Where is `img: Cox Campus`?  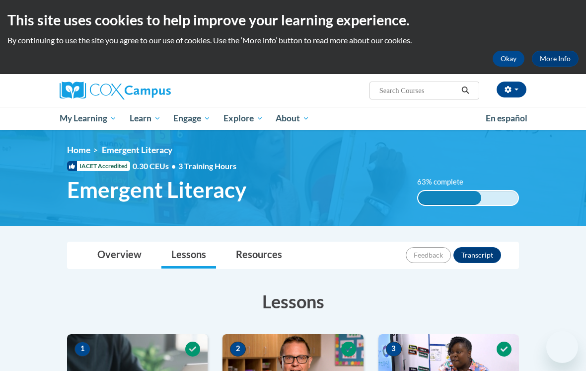 img: Cox Campus is located at coordinates (115, 90).